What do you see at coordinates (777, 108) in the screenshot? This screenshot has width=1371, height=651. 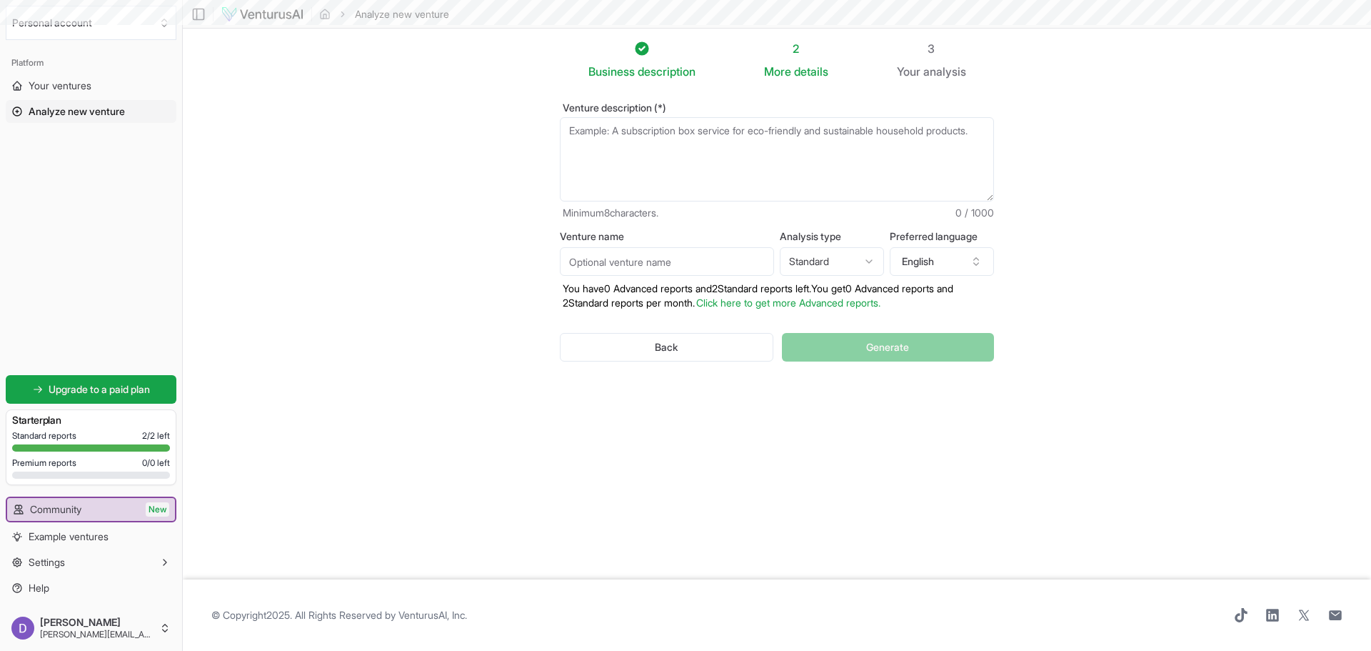 I see `label: Venture description (*)` at bounding box center [777, 108].